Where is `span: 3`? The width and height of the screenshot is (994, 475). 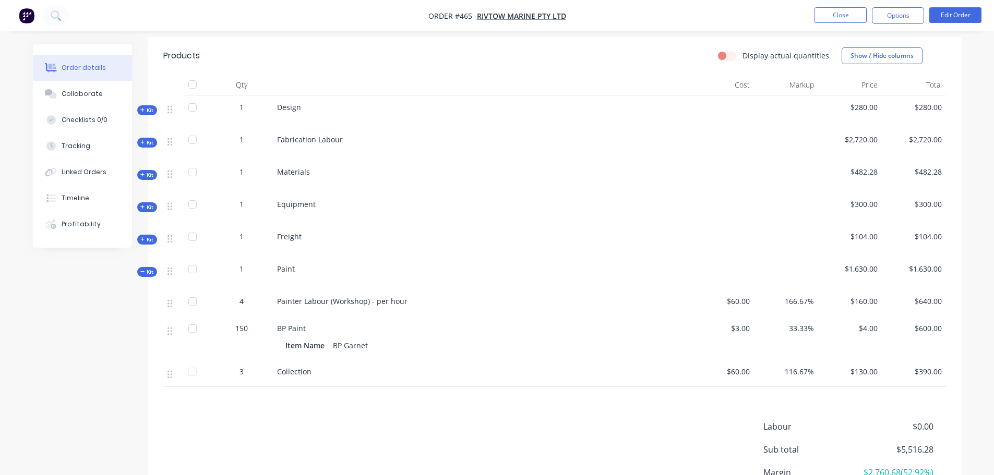
span: 3 is located at coordinates (242, 372).